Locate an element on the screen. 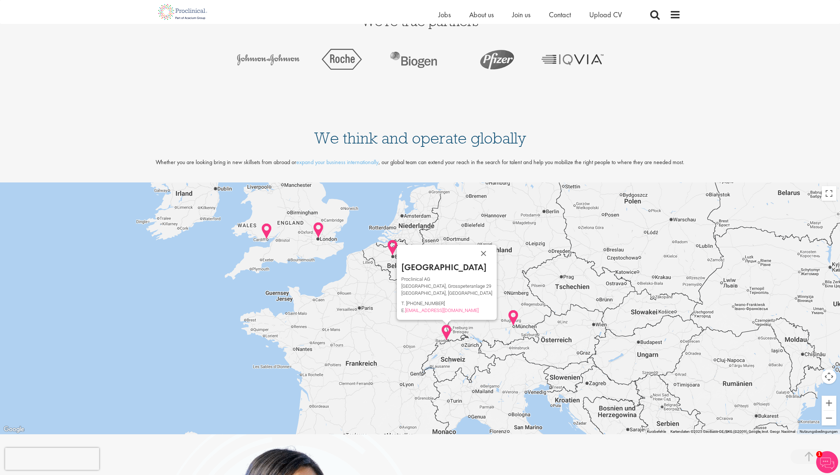 The width and height of the screenshot is (840, 475). span: Upload CV is located at coordinates (606, 15).